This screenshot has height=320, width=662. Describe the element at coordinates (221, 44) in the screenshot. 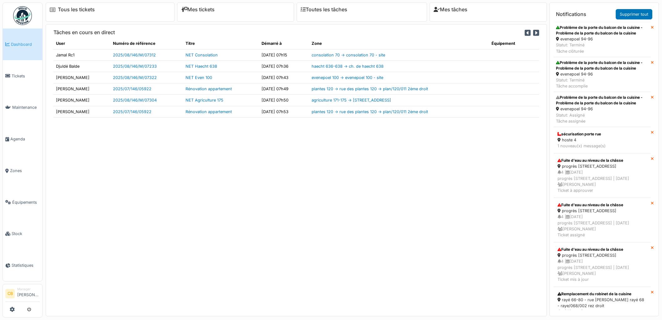

I see `th: Titre` at that location.